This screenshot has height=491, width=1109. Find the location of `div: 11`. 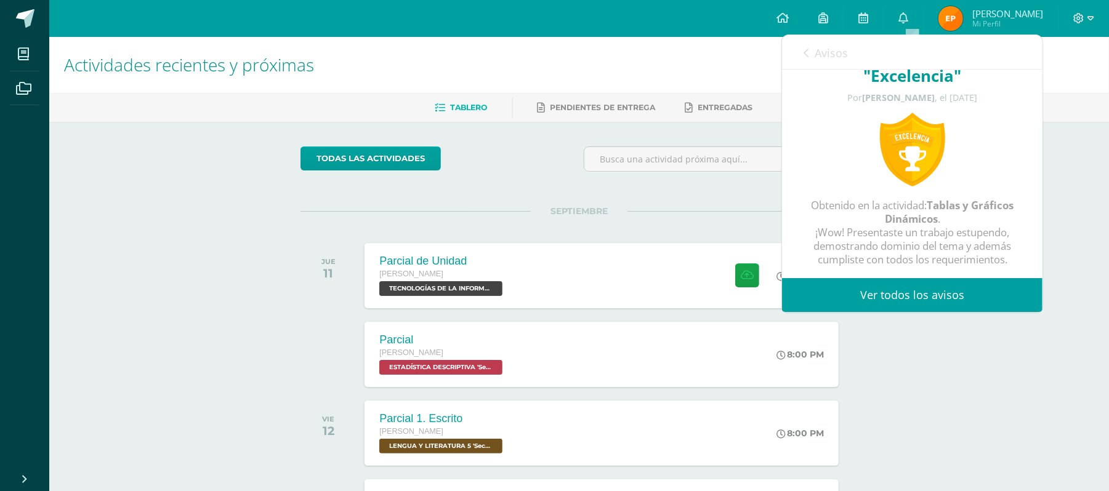

div: 11 is located at coordinates (328, 273).